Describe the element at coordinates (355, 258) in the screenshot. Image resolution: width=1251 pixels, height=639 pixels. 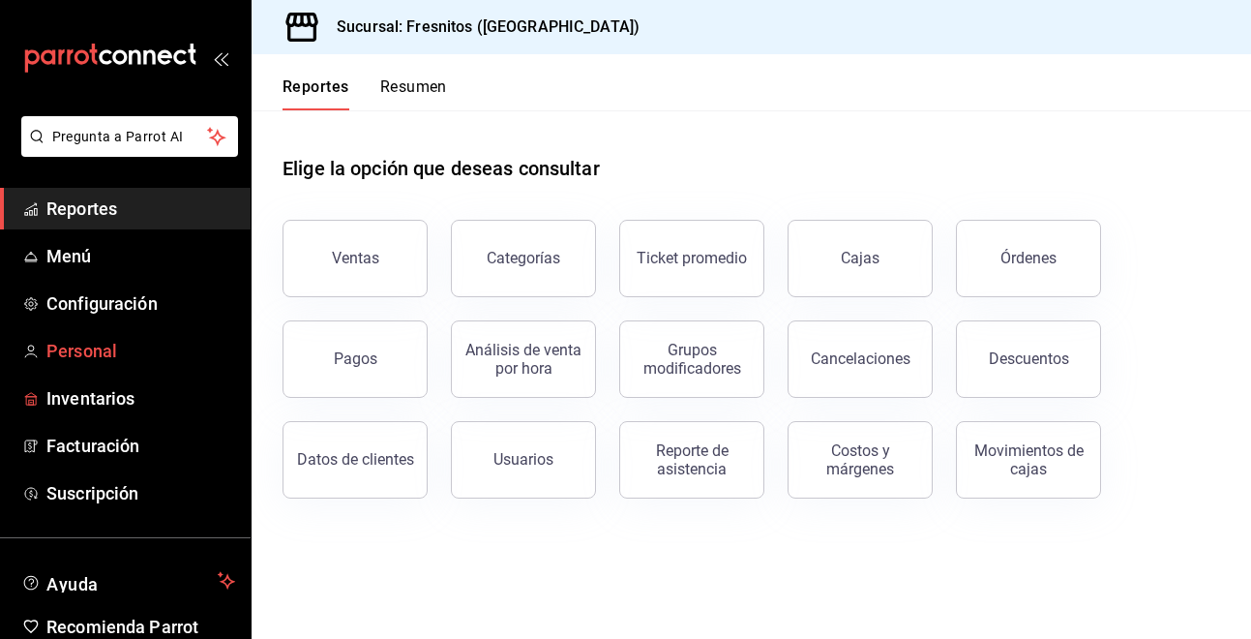
I see `button: Ventas` at that location.